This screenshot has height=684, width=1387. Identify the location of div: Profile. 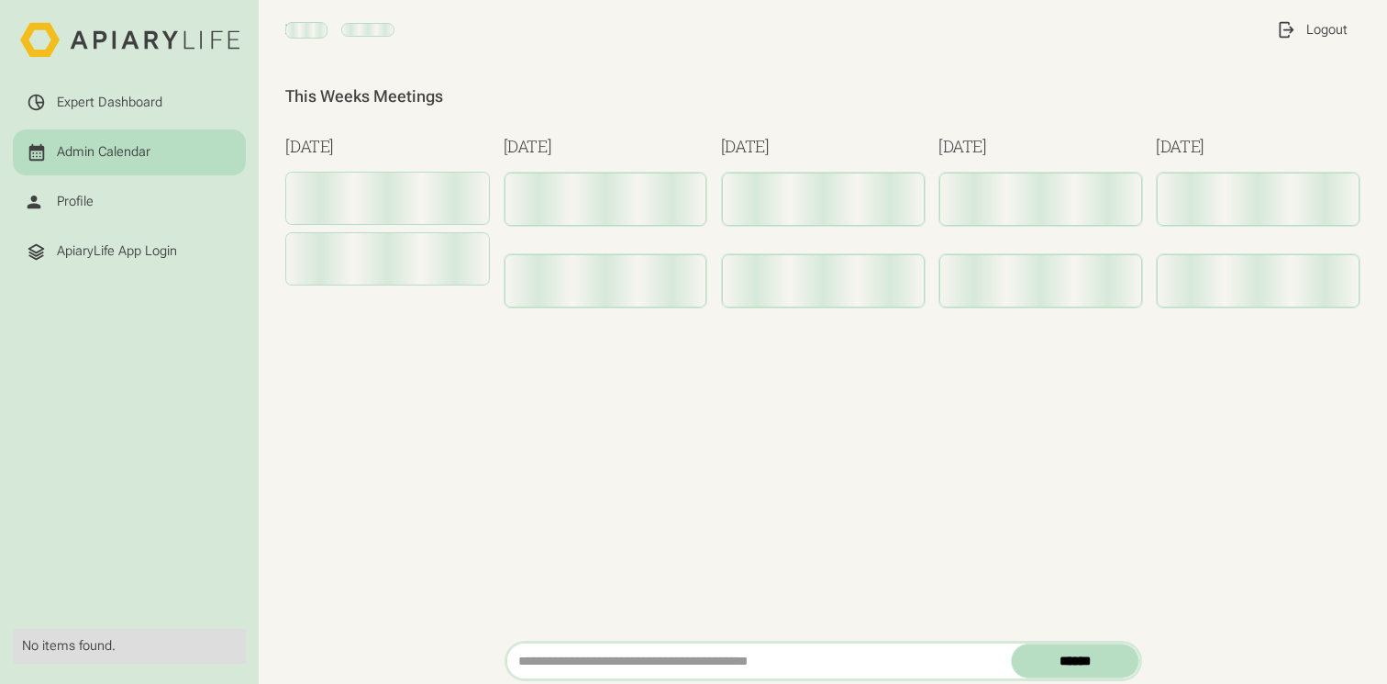
(75, 202).